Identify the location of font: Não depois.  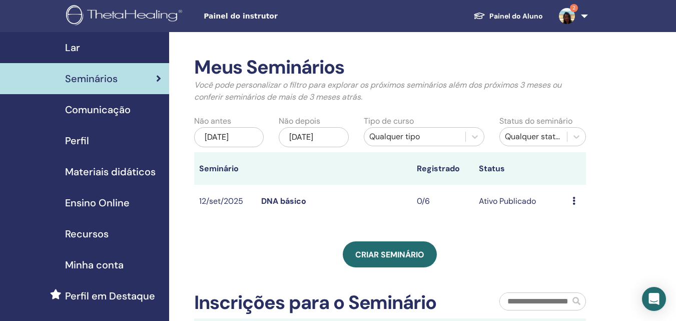
(299, 121).